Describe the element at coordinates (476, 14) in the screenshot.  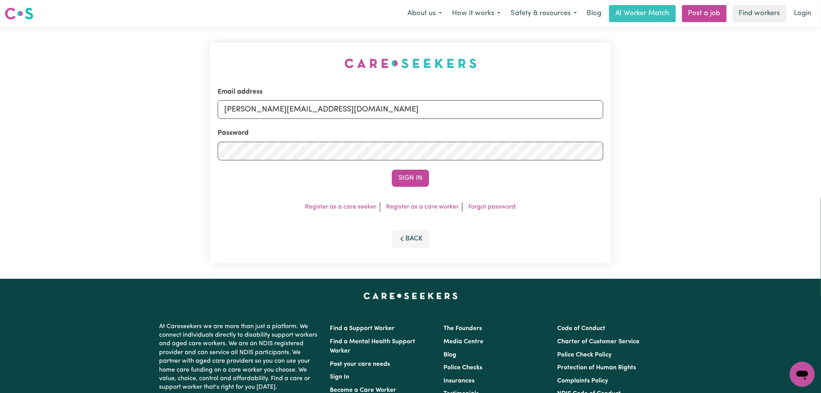
I see `button: How it works` at that location.